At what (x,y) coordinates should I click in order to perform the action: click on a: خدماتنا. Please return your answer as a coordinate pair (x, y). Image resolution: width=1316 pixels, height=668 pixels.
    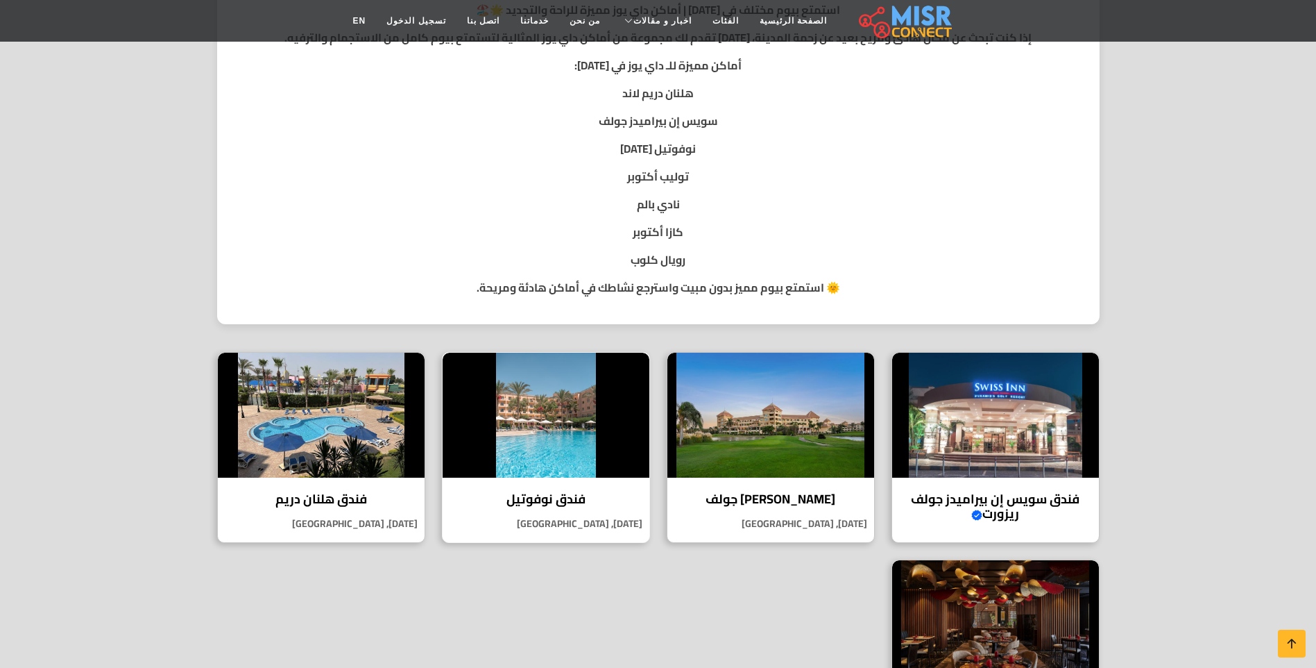
    Looking at the image, I should click on (534, 21).